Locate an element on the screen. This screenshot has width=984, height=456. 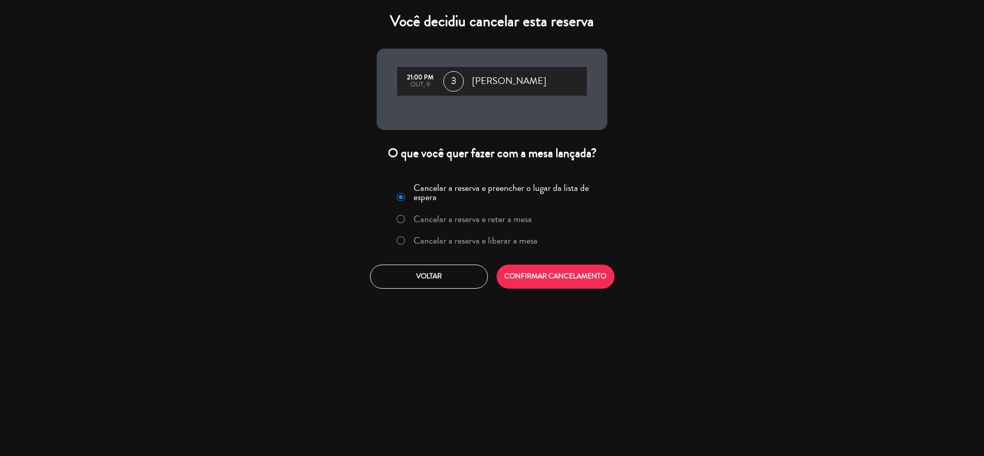
label: Cancelar a reserva e reter a mesa is located at coordinates (472, 219).